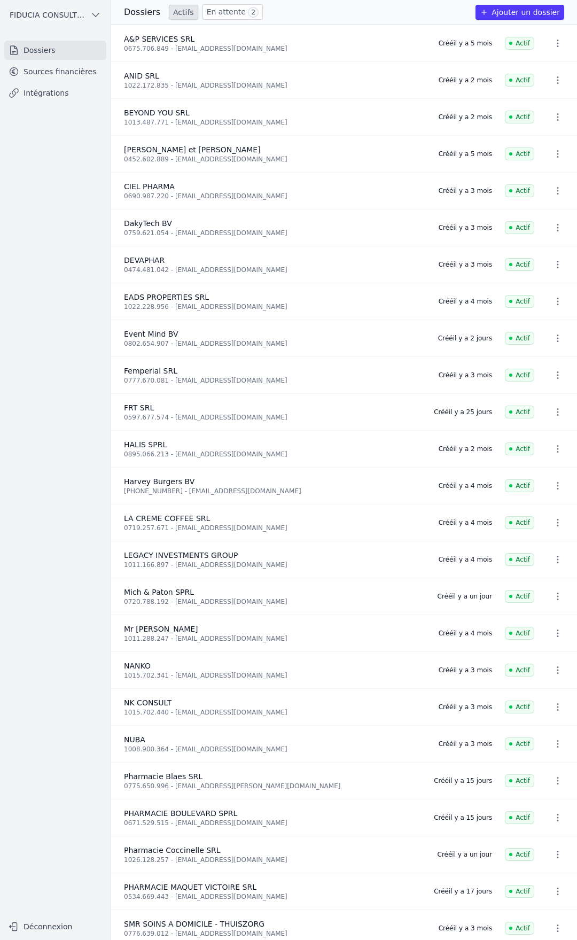  What do you see at coordinates (144, 260) in the screenshot?
I see `span: DEVAPHAR` at bounding box center [144, 260].